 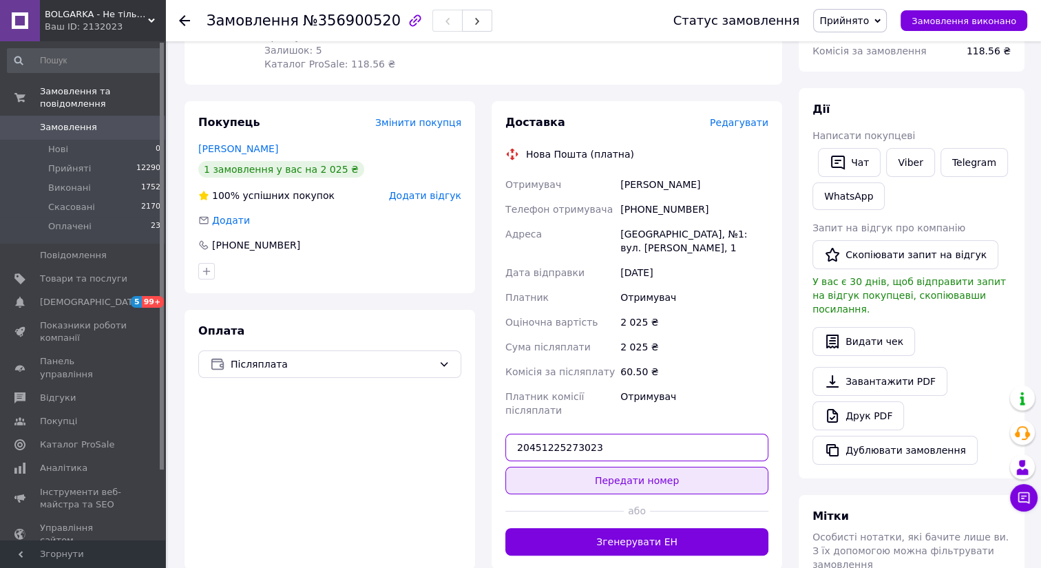 I want to click on span: Платник, so click(x=527, y=298).